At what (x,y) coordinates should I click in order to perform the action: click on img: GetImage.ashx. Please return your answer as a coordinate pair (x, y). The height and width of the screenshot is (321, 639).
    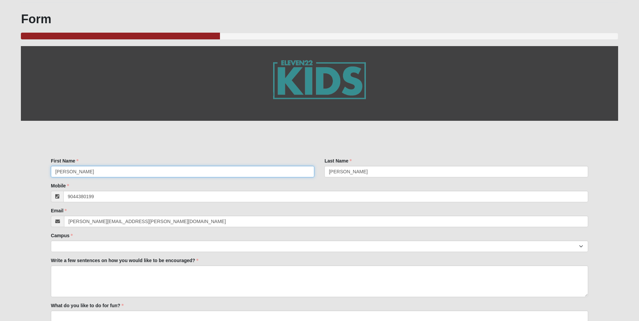
    Looking at the image, I should click on (319, 84).